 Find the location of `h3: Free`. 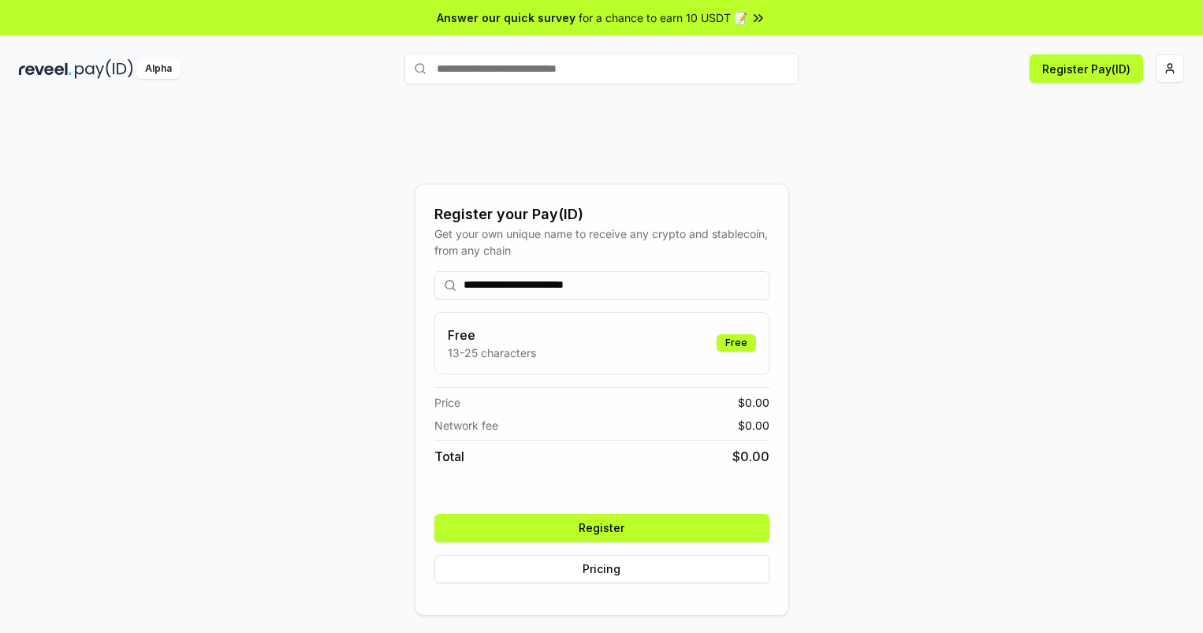

h3: Free is located at coordinates (492, 335).